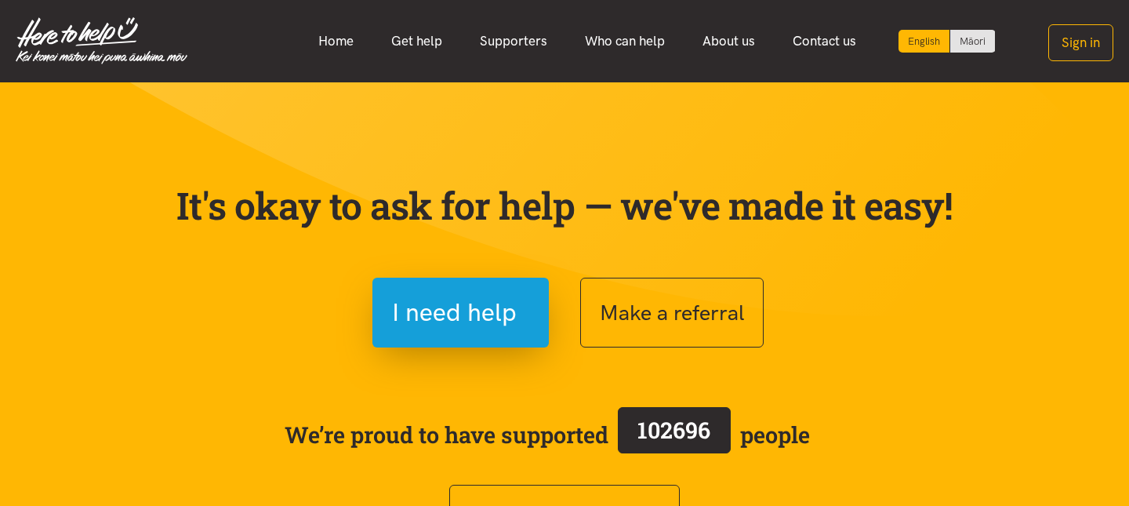 The height and width of the screenshot is (506, 1129). I want to click on span: We’re proud to have supported people, so click(547, 434).